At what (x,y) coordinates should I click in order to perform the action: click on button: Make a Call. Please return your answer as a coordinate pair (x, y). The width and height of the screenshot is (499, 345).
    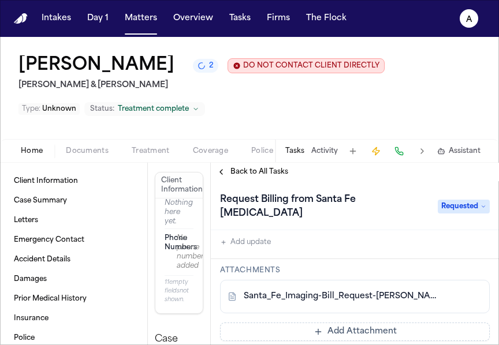
    Looking at the image, I should click on (399, 151).